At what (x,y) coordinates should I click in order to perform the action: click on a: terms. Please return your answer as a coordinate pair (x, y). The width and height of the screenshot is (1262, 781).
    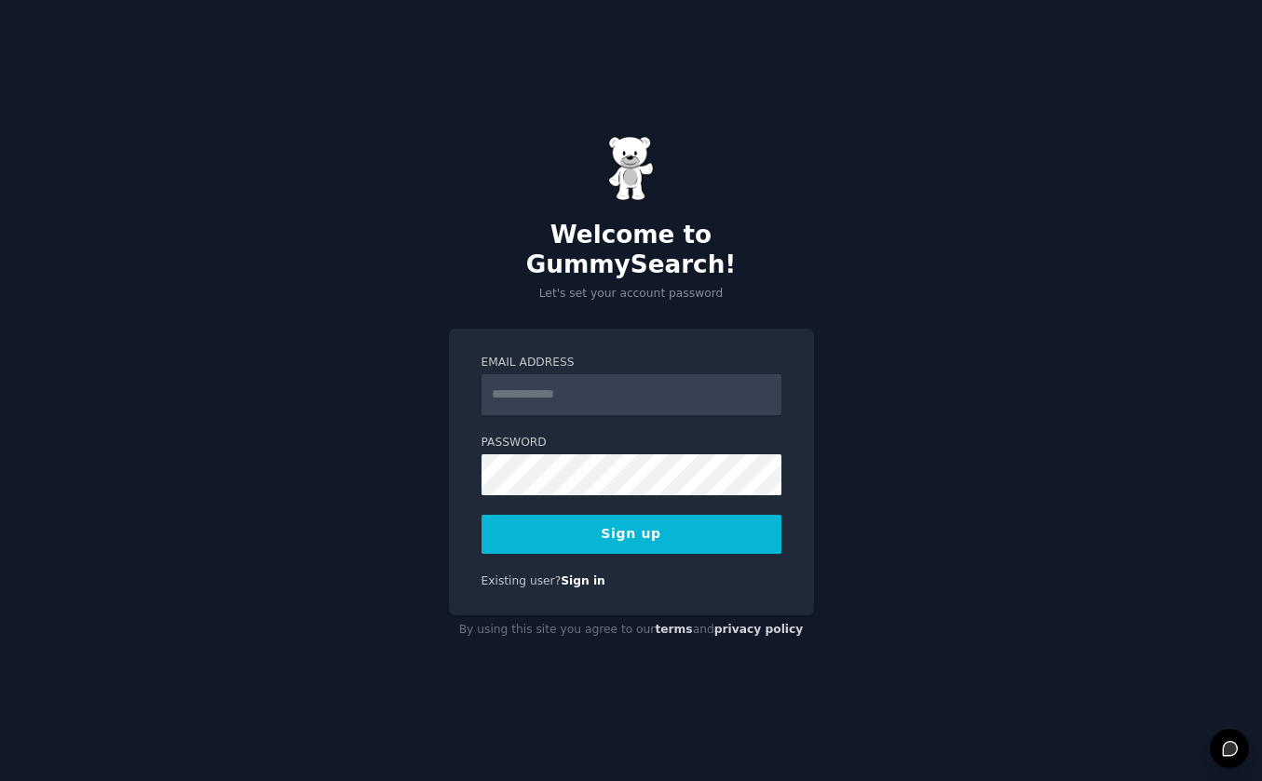
    Looking at the image, I should click on (673, 629).